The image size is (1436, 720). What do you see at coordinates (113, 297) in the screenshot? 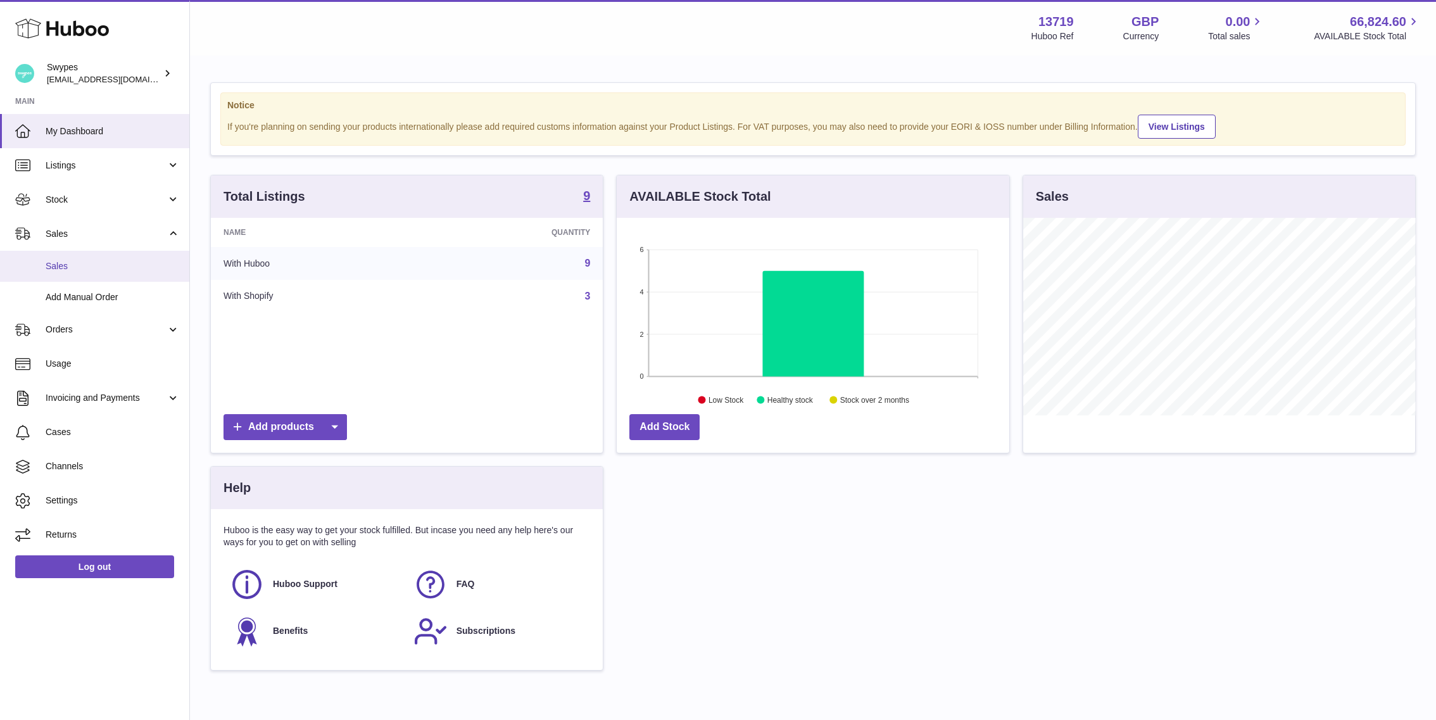
I see `span: Add Manual Order` at bounding box center [113, 297].